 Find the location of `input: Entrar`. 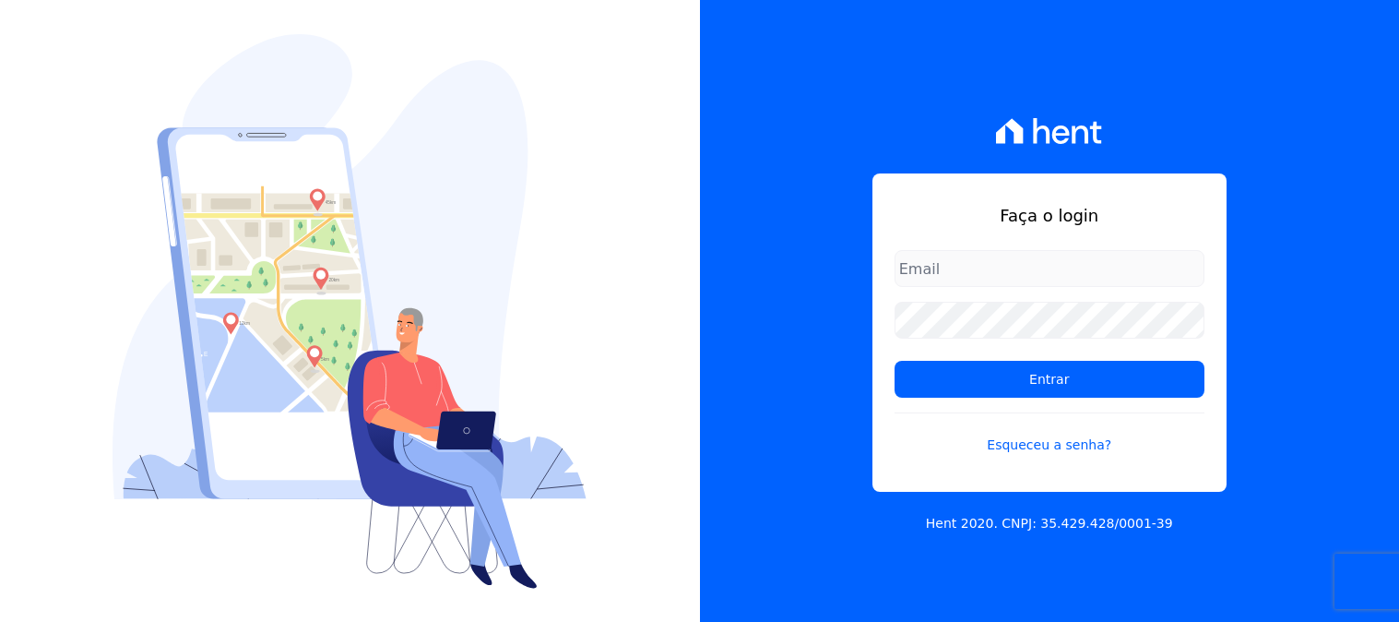

input: Entrar is located at coordinates (1050, 379).